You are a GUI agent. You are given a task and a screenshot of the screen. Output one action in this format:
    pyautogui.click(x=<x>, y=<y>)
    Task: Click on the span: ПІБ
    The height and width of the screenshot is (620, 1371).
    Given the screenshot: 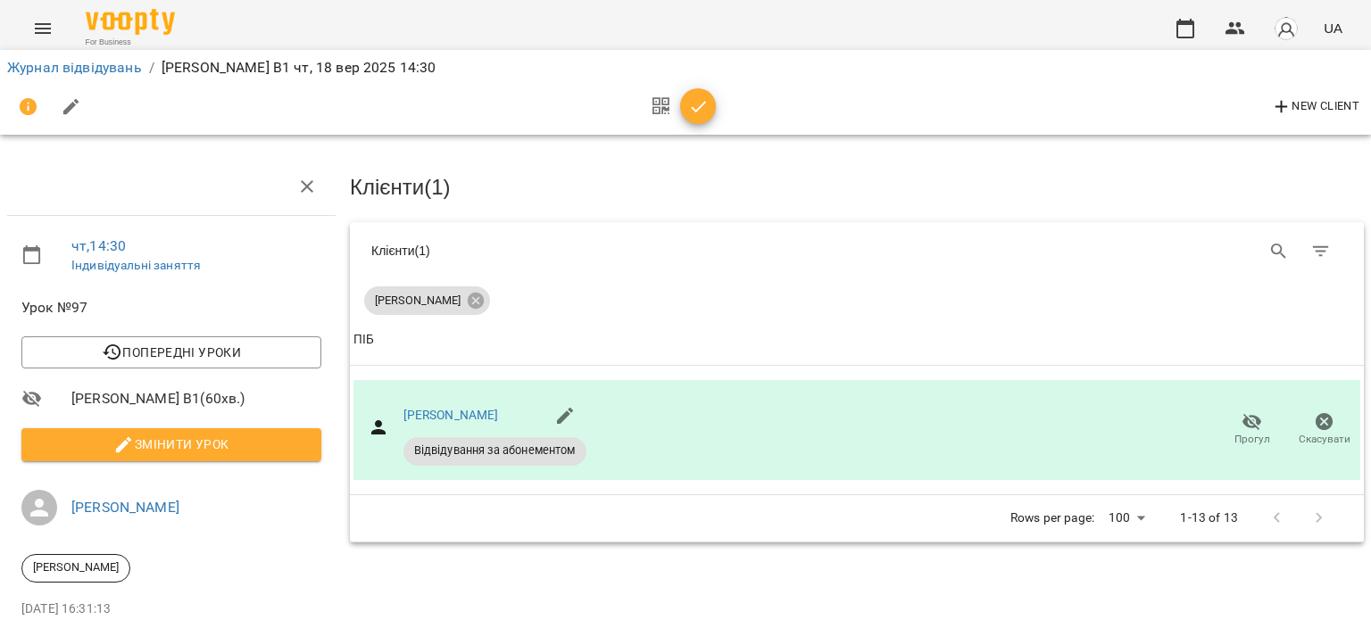 What is the action you would take?
    pyautogui.click(x=857, y=340)
    